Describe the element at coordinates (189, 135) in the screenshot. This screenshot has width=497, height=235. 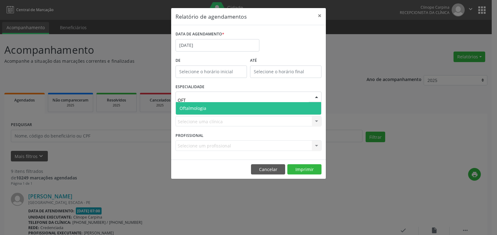
I see `label: PROFISSIONAL` at that location.